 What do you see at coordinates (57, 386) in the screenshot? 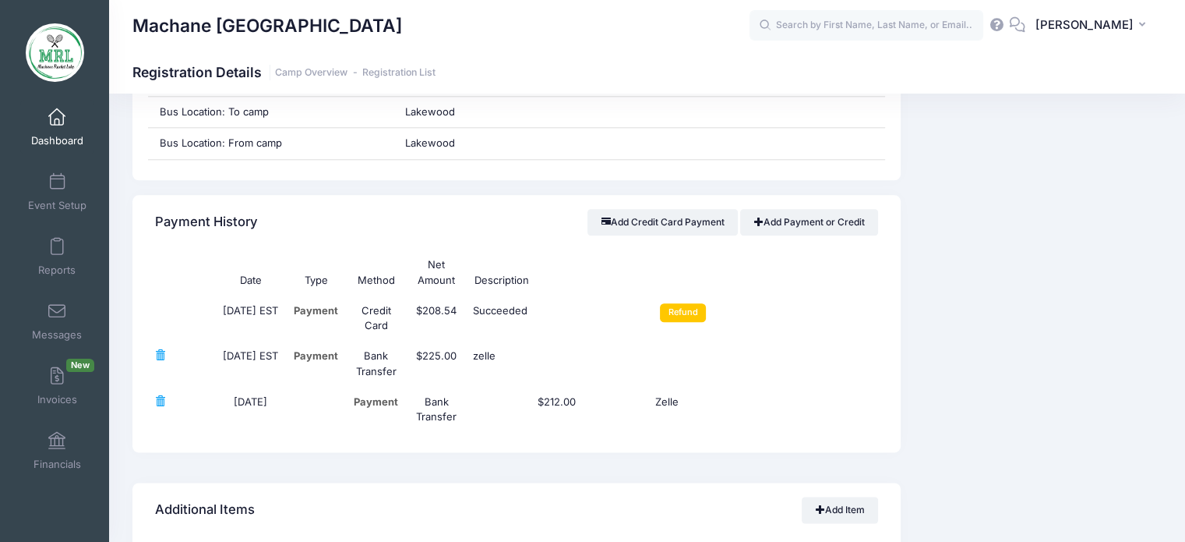
I see `a: InvoicesNew` at bounding box center [57, 386].